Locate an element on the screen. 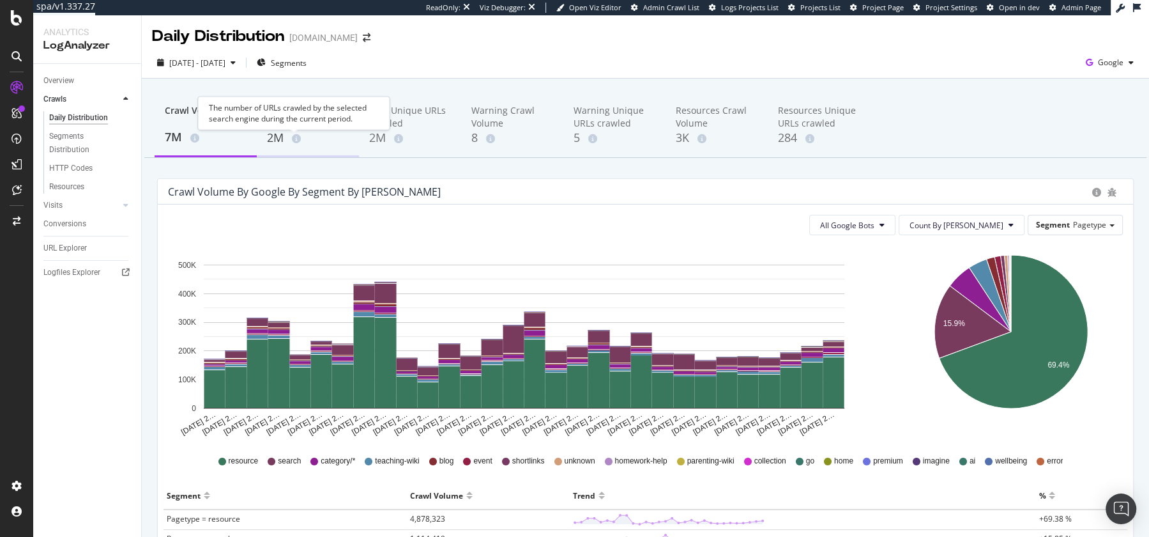 The width and height of the screenshot is (1149, 537). text: 200K is located at coordinates (187, 351).